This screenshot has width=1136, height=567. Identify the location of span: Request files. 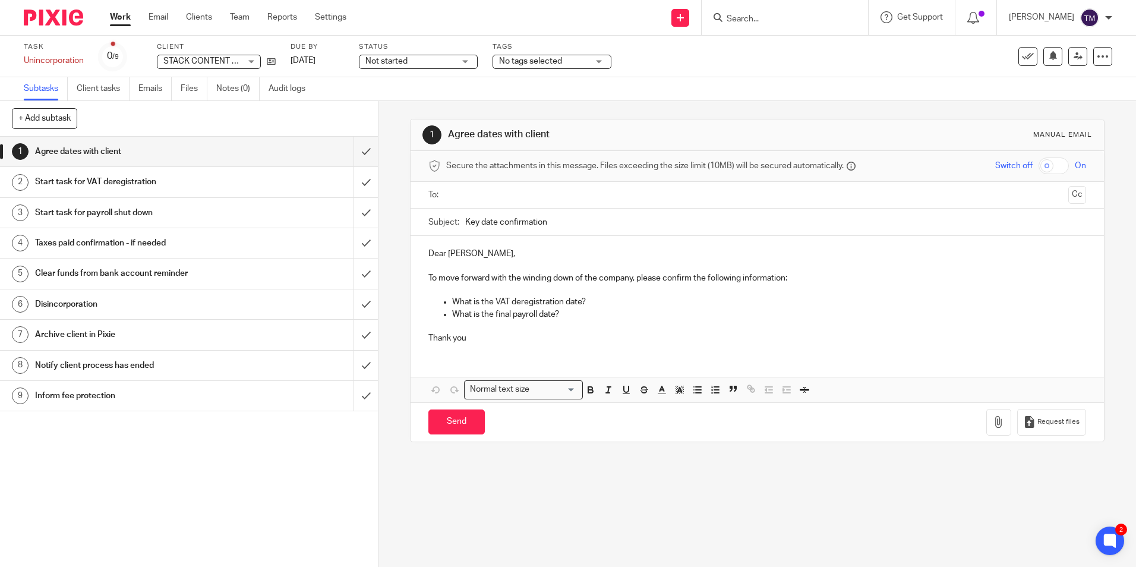
(1058, 422).